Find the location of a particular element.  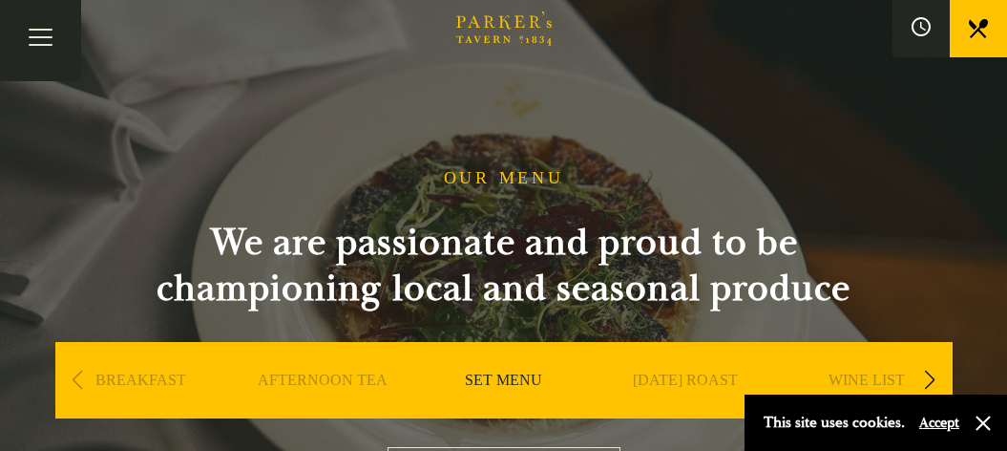

a: SET MENU is located at coordinates (503, 409).